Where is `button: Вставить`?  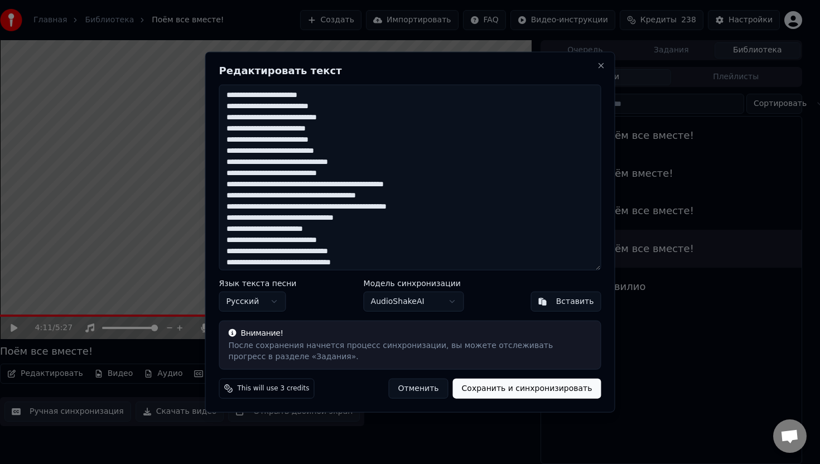 button: Вставить is located at coordinates (566, 301).